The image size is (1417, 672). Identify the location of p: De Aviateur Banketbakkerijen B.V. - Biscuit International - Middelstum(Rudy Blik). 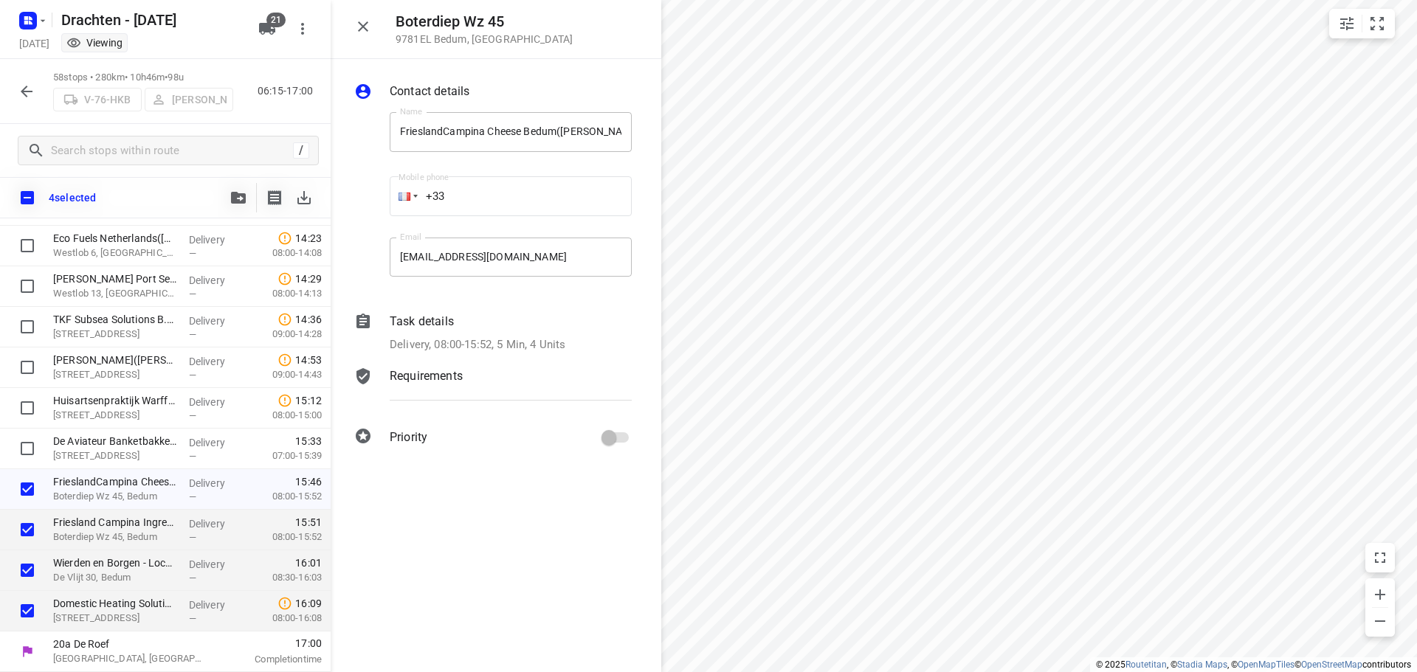
(115, 441).